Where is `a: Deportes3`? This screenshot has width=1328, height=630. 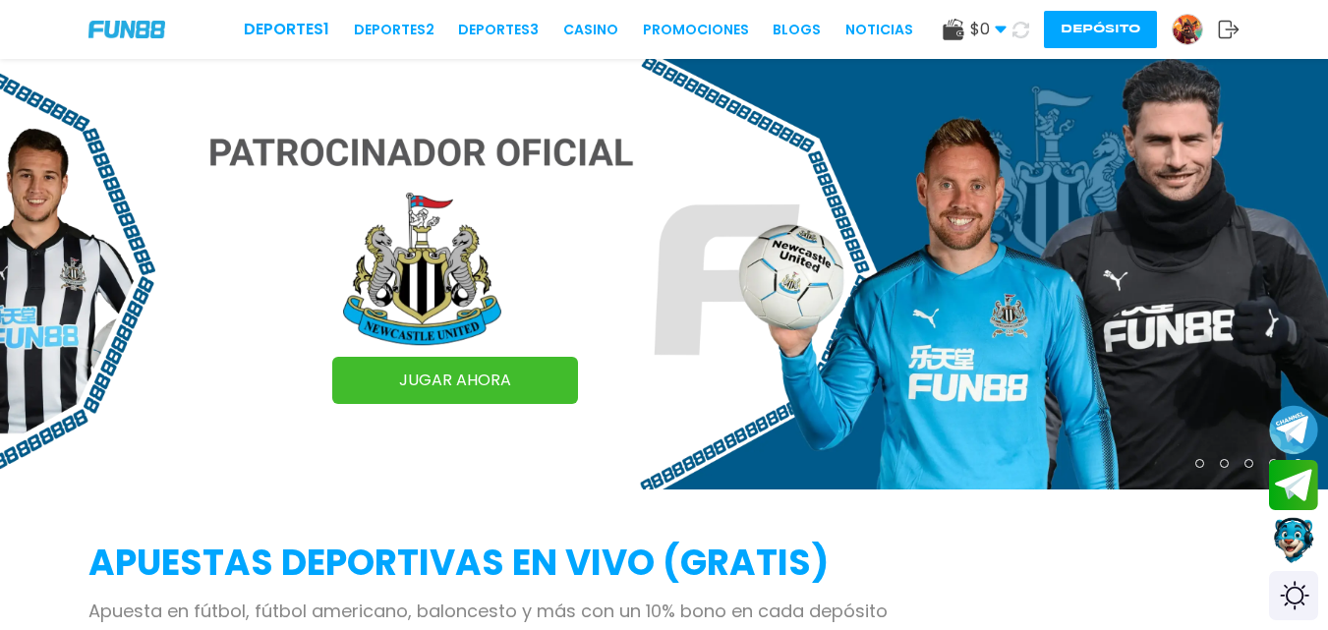
a: Deportes3 is located at coordinates (498, 29).